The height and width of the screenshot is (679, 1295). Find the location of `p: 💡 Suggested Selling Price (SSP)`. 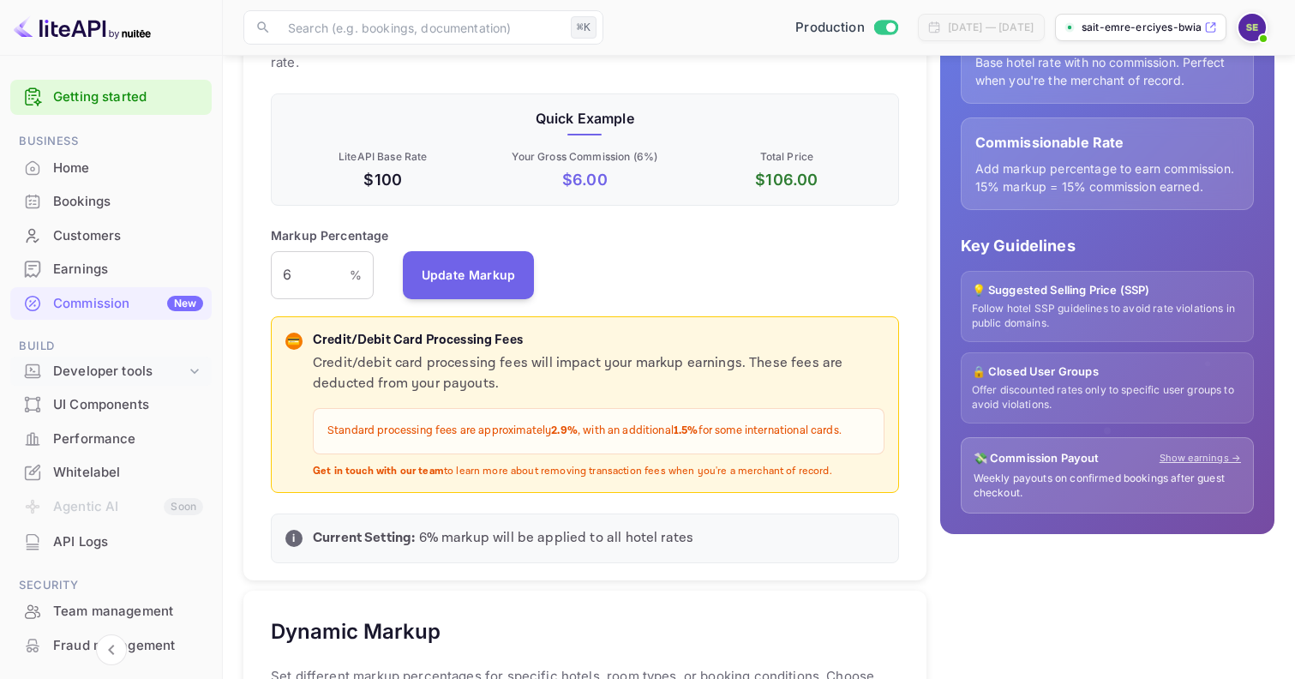

p: 💡 Suggested Selling Price (SSP) is located at coordinates (1107, 290).